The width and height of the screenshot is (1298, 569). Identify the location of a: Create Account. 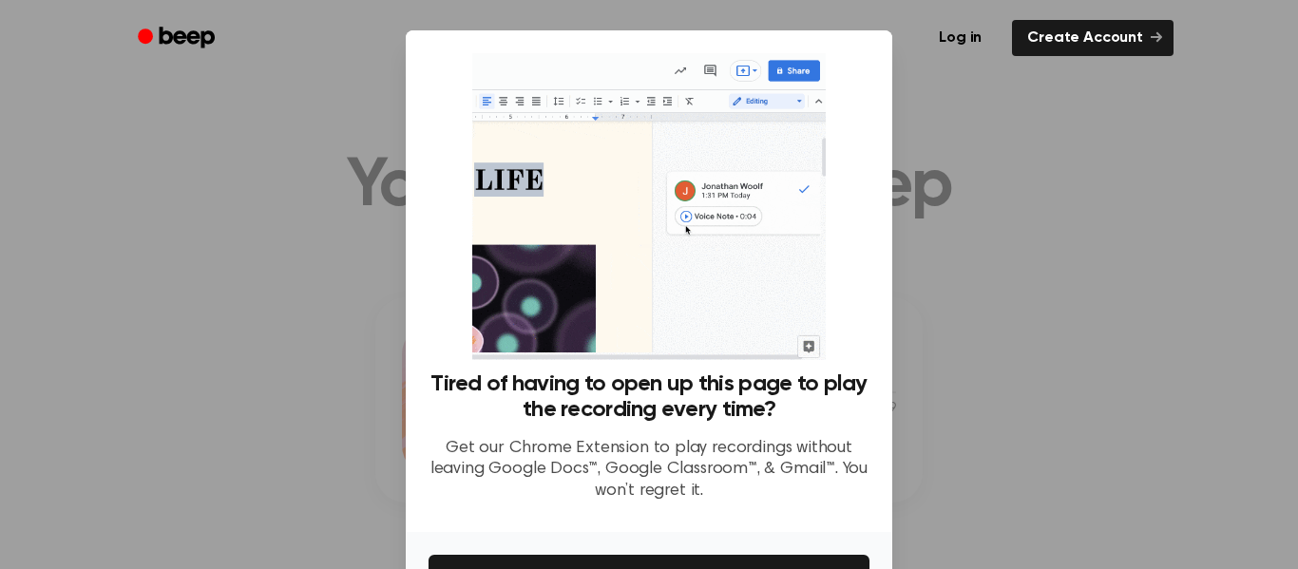
(1093, 38).